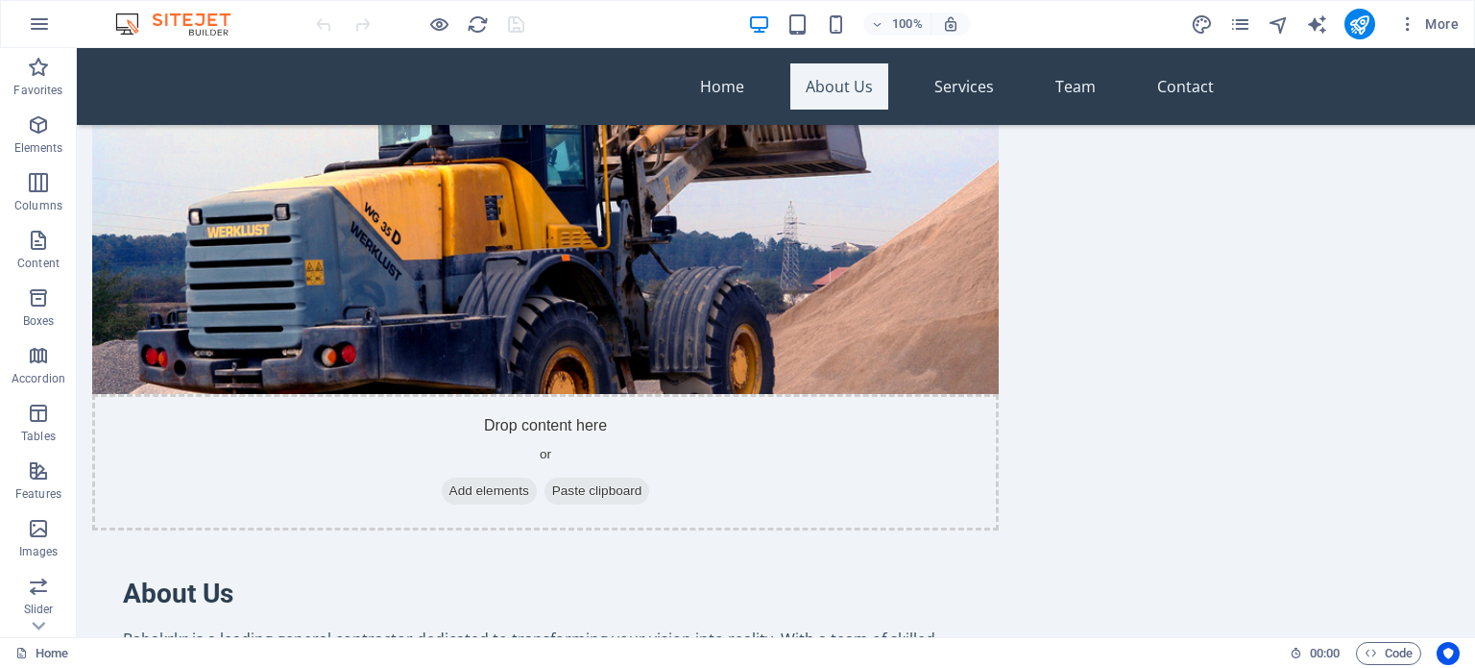 This screenshot has height=668, width=1475. What do you see at coordinates (37, 90) in the screenshot?
I see `p: Favorites` at bounding box center [37, 90].